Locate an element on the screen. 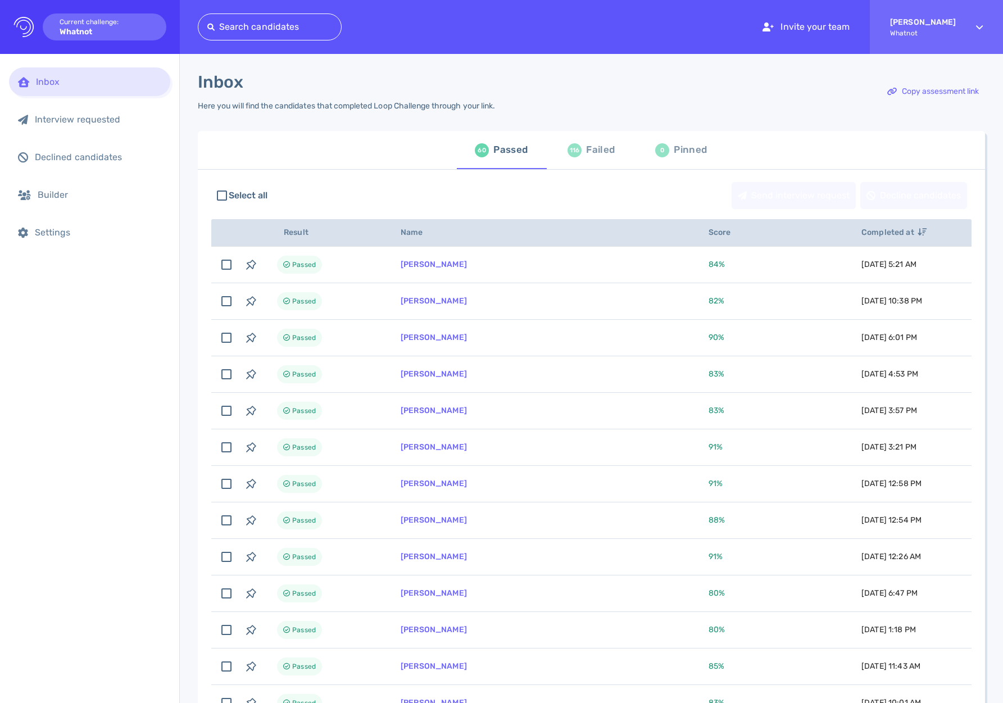  button: Decline candidates is located at coordinates (914, 196).